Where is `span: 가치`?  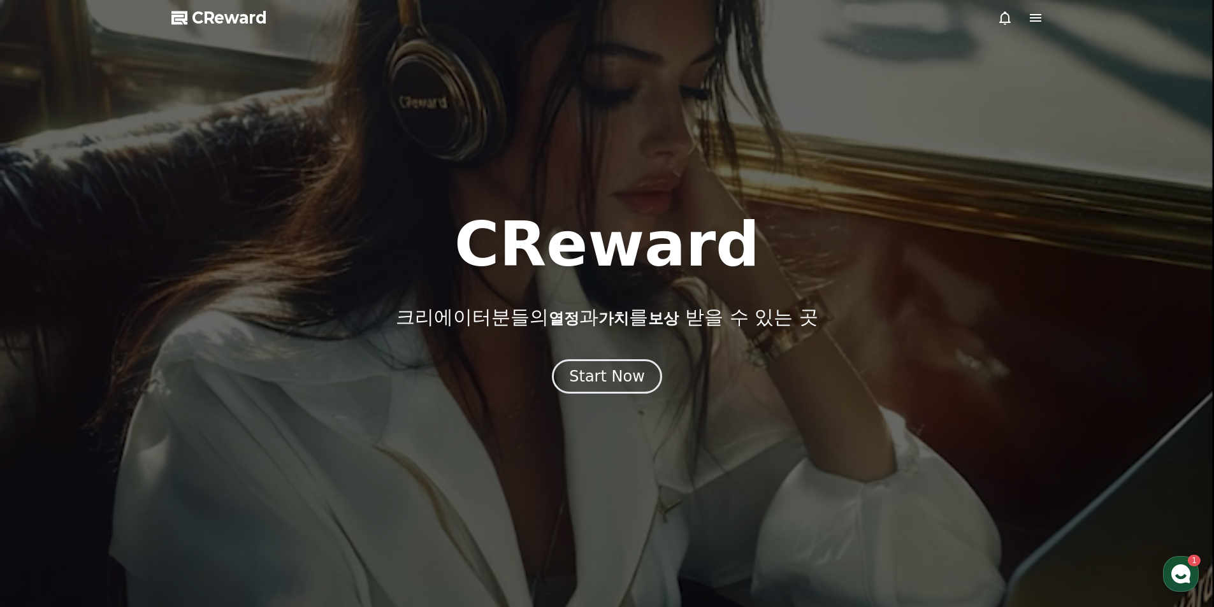 span: 가치 is located at coordinates (614, 319).